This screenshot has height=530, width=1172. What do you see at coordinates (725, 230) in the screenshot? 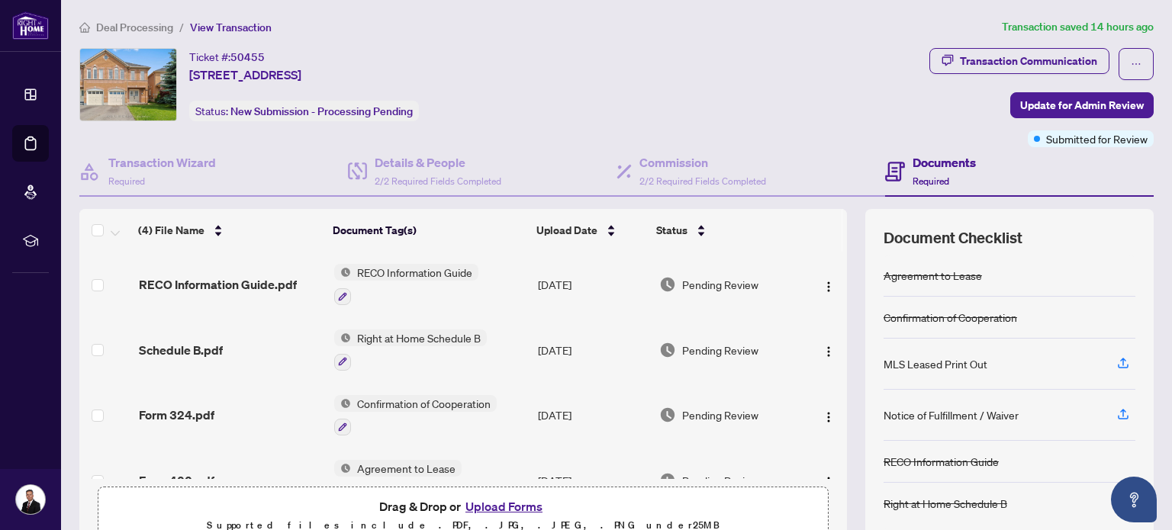
I see `th: Status` at bounding box center [725, 230].